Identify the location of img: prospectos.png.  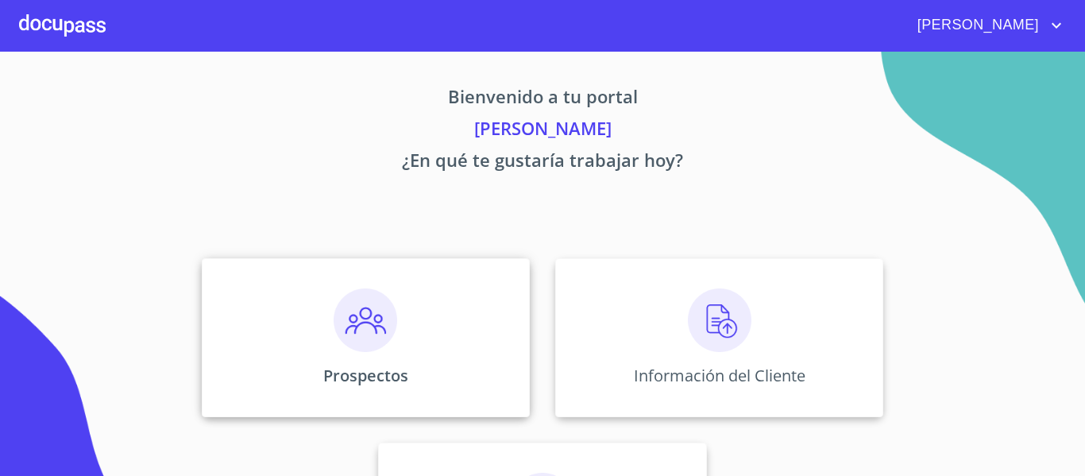
(365, 320).